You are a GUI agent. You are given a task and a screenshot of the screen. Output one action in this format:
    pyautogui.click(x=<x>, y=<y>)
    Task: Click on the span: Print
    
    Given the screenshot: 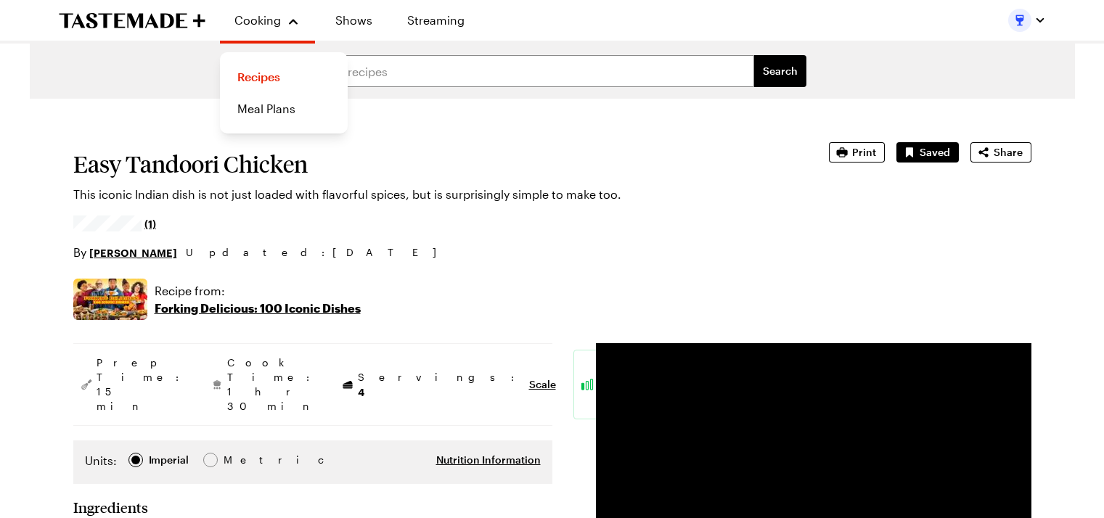 What is the action you would take?
    pyautogui.click(x=863, y=152)
    